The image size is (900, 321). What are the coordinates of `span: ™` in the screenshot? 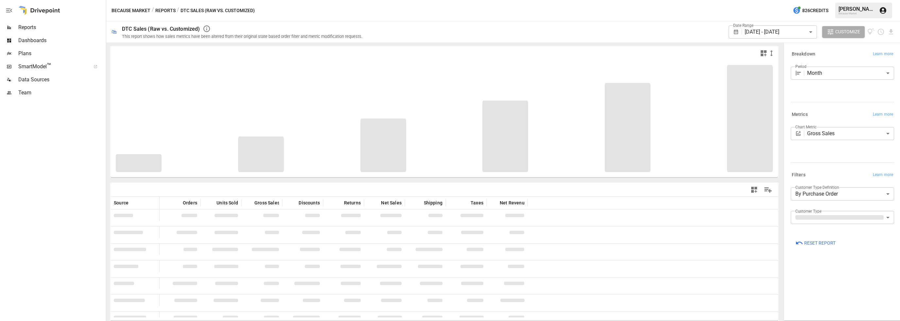 It's located at (49, 66).